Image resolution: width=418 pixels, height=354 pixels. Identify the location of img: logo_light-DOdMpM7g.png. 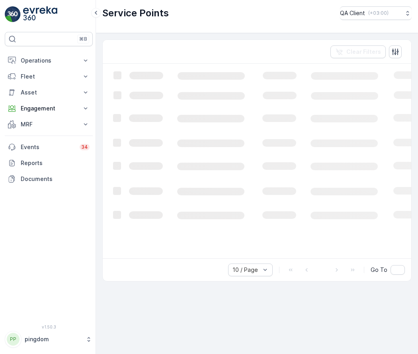
(40, 14).